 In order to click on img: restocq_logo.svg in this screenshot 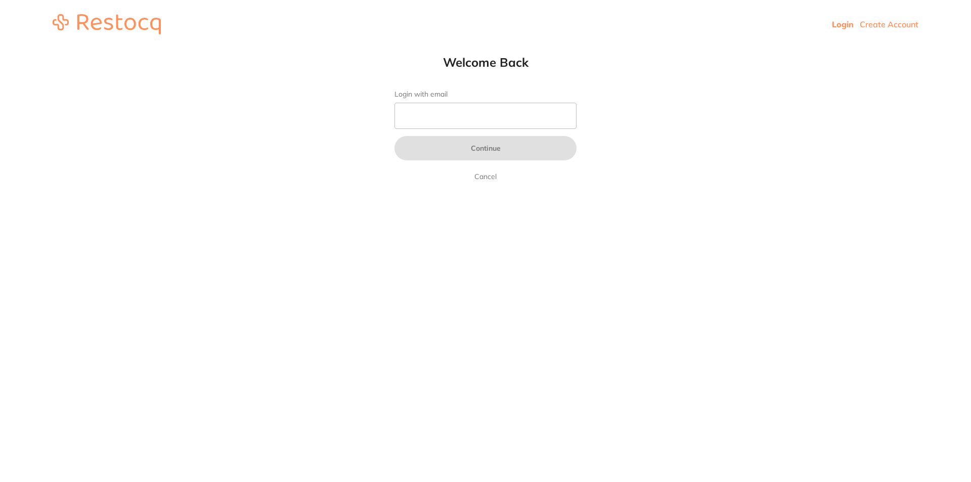, I will do `click(107, 24)`.